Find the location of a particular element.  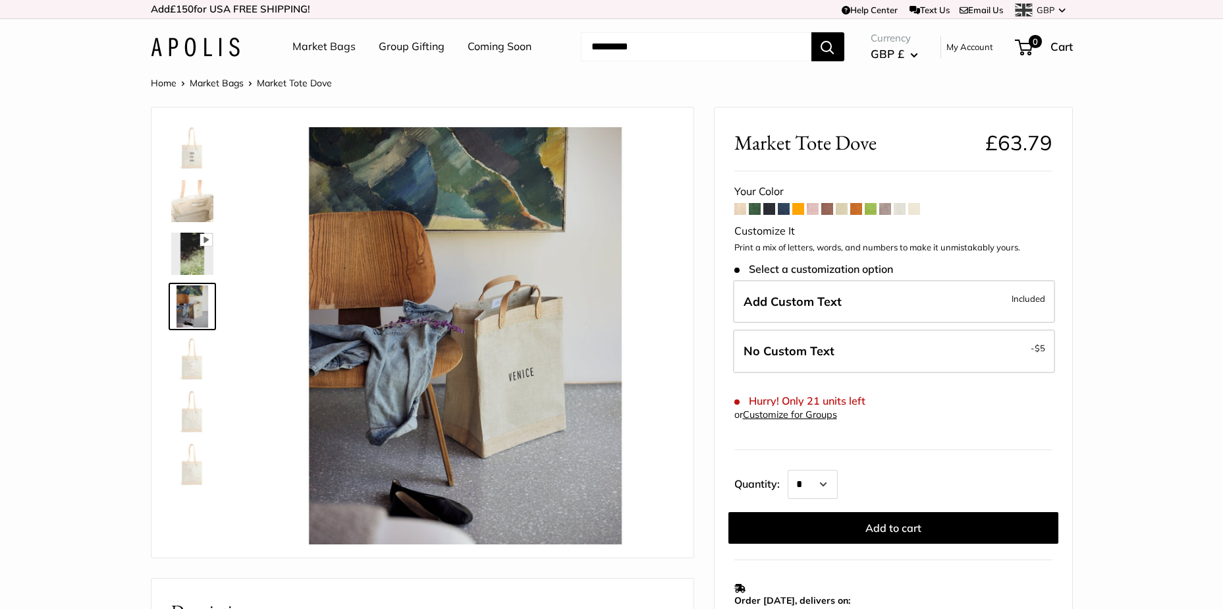

a: Home is located at coordinates (163, 83).